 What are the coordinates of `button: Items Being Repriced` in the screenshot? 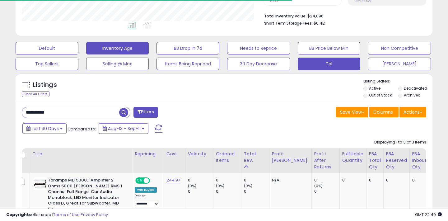 It's located at (188, 64).